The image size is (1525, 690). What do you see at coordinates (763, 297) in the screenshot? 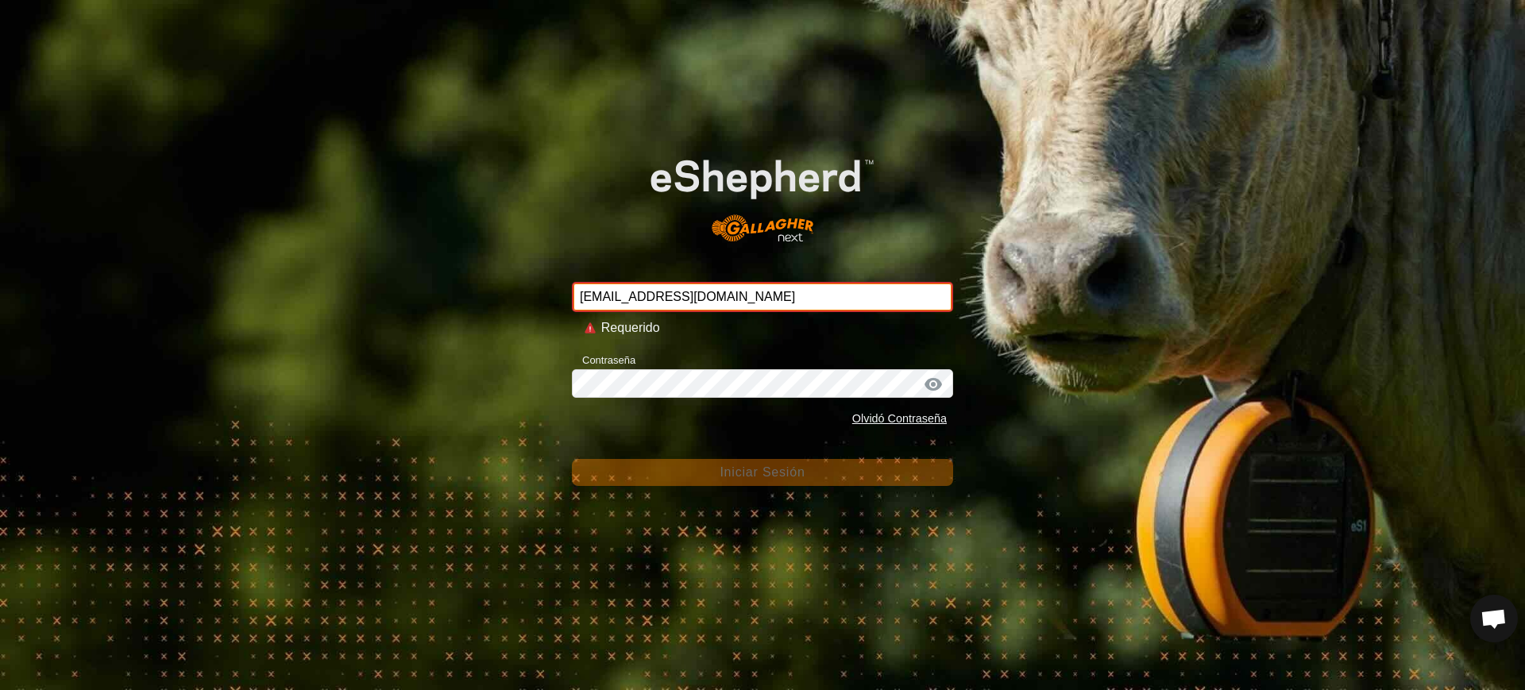
I see `input: Correo Electrónico` at bounding box center [763, 297].